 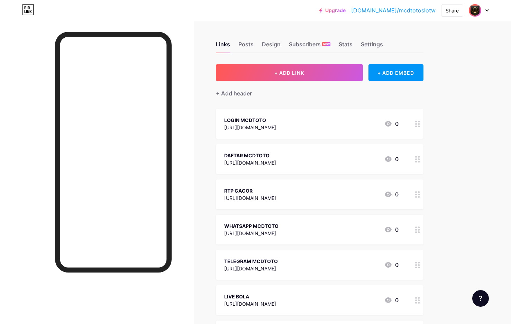 What do you see at coordinates (250, 120) in the screenshot?
I see `div: LOGIN MCDTOTO` at bounding box center [250, 120].